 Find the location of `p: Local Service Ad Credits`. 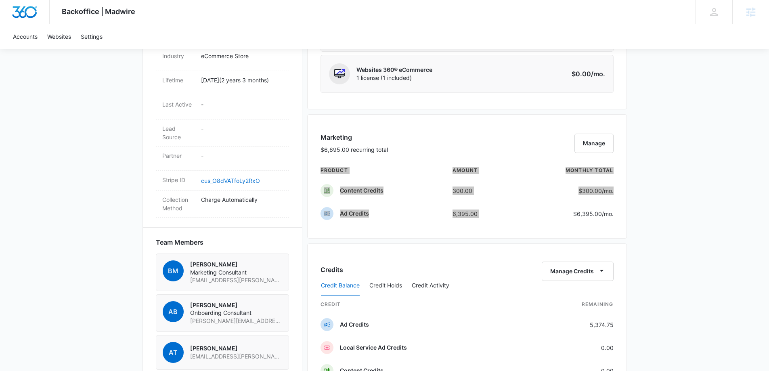

p: Local Service Ad Credits is located at coordinates (373, 348).